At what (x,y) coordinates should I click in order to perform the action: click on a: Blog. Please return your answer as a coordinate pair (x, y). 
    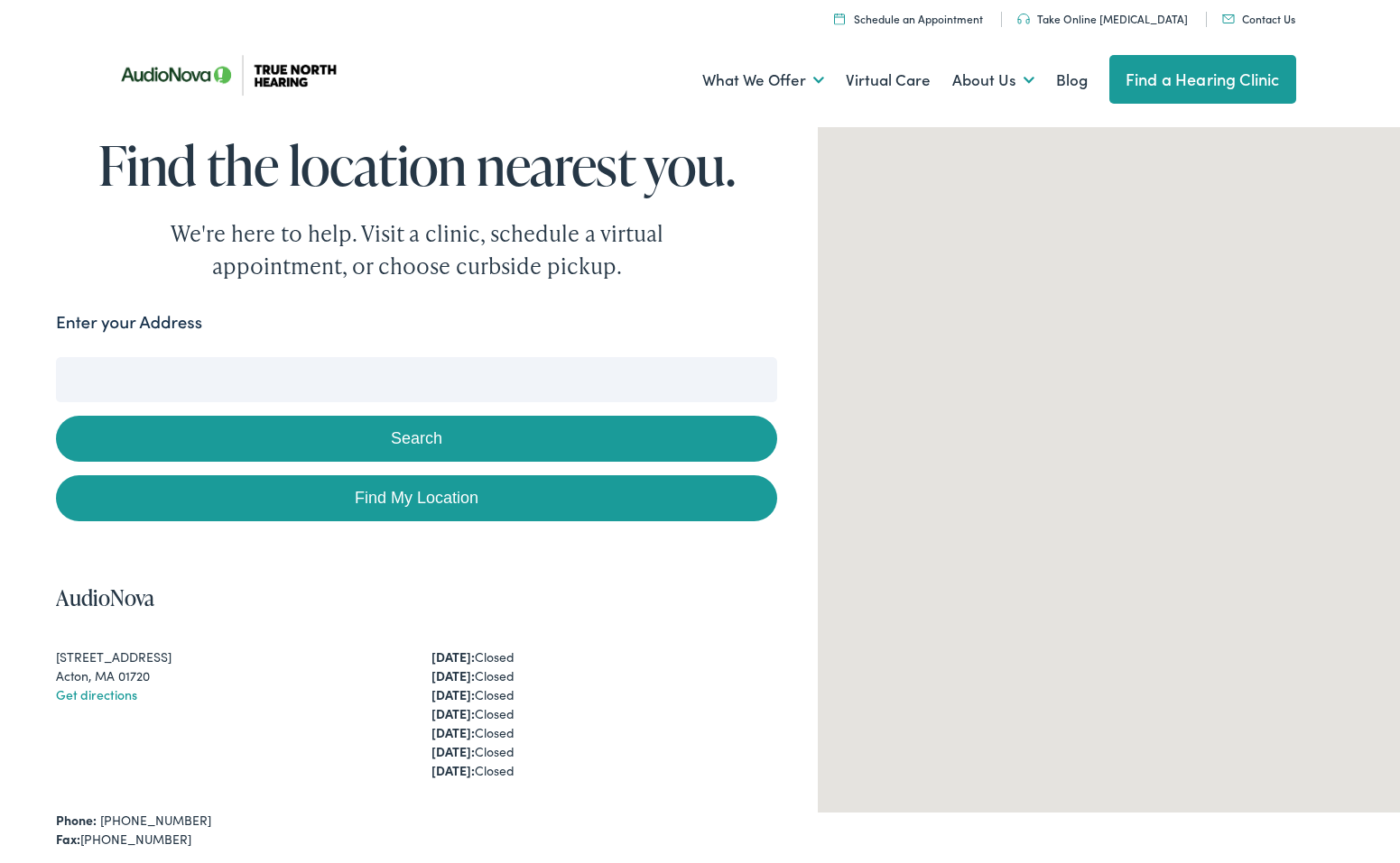
    Looking at the image, I should click on (1071, 80).